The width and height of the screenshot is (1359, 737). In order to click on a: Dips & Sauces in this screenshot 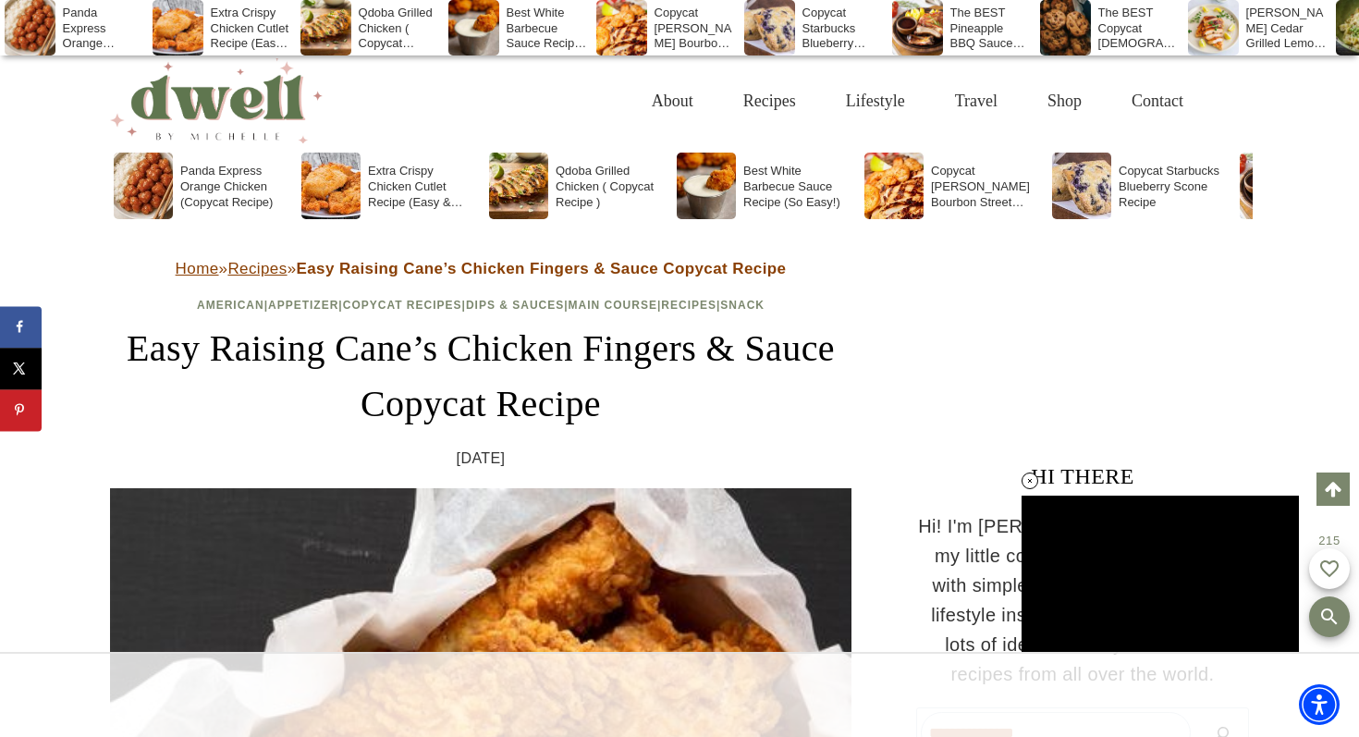, I will do `click(515, 305)`.